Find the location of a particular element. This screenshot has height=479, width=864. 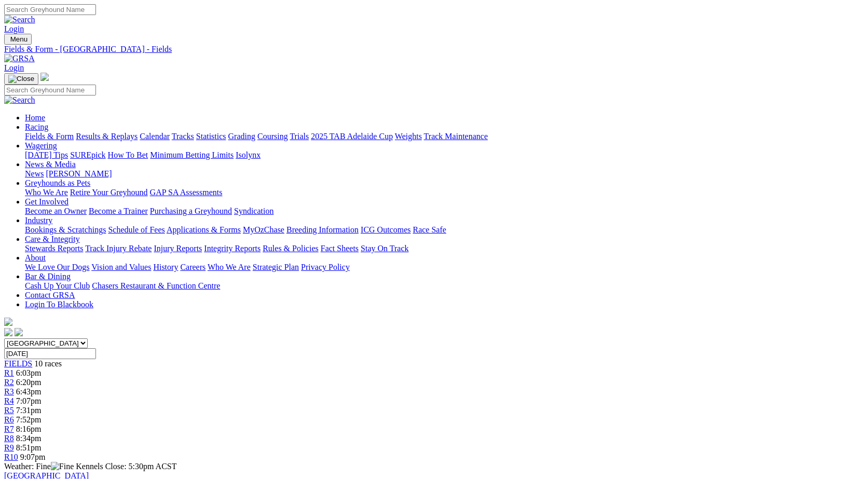

a: R6 is located at coordinates (9, 419).